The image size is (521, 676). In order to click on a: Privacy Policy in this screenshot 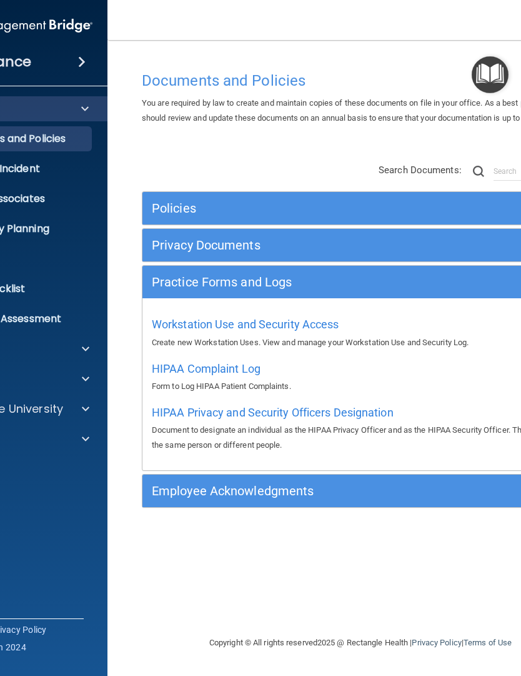, I will do `click(436, 642)`.